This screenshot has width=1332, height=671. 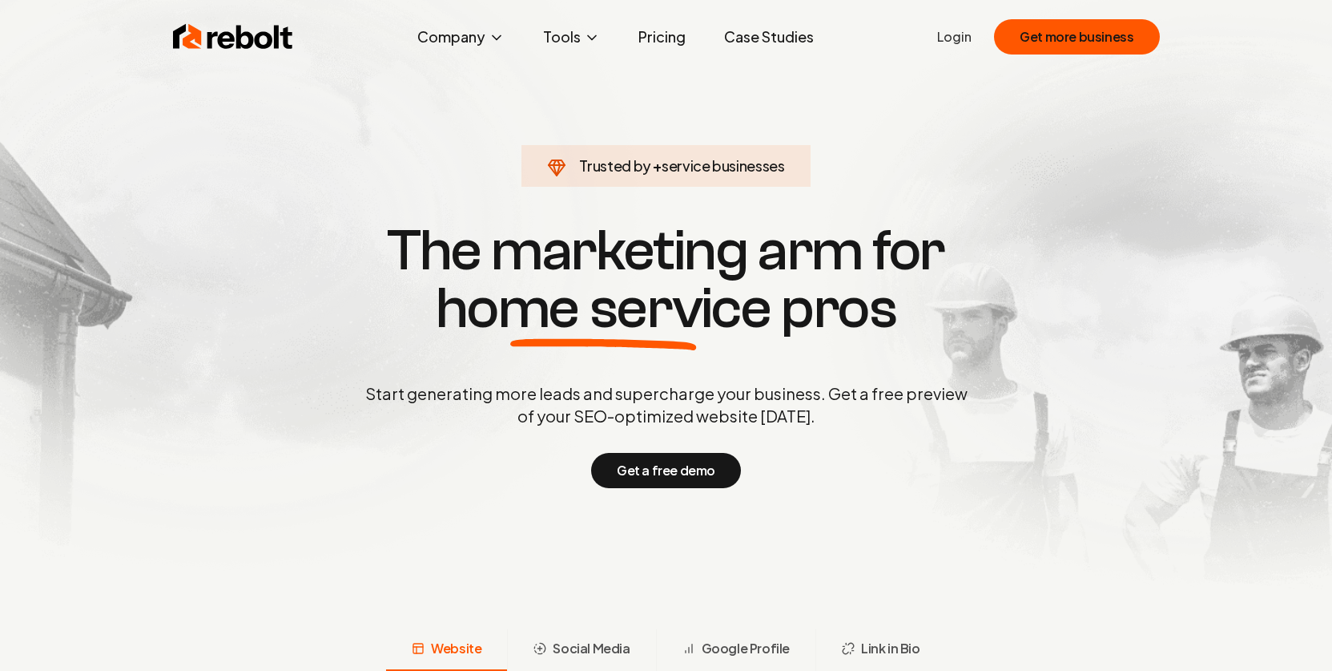 I want to click on button: Tools, so click(x=571, y=37).